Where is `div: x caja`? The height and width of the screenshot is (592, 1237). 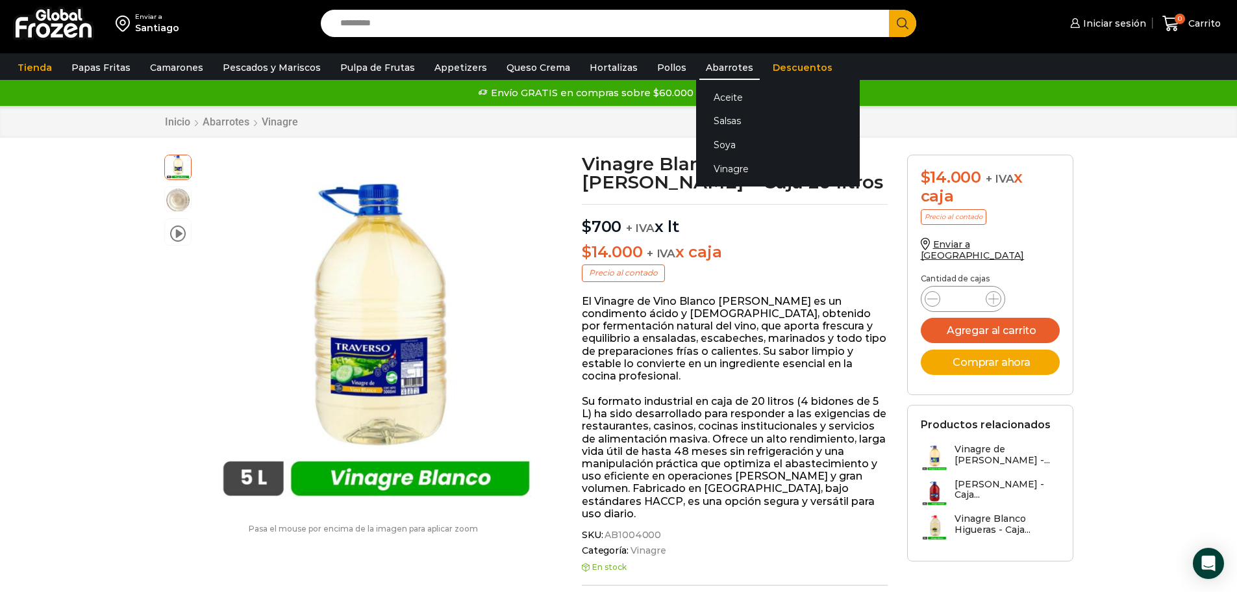 div: x caja is located at coordinates (990, 187).